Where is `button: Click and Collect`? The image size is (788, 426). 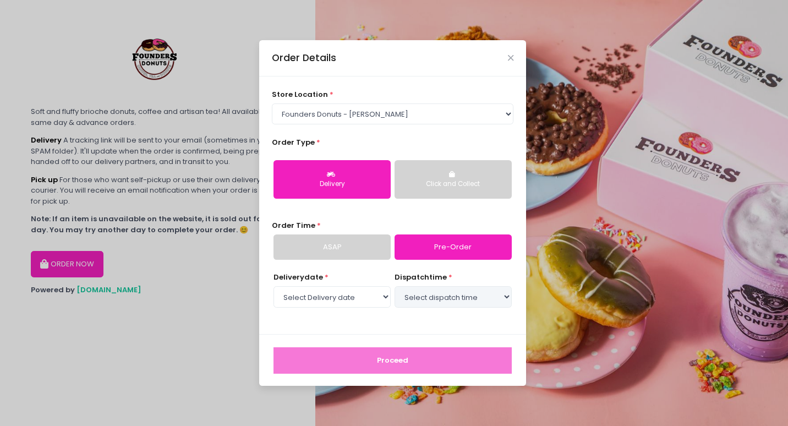 button: Click and Collect is located at coordinates (453, 179).